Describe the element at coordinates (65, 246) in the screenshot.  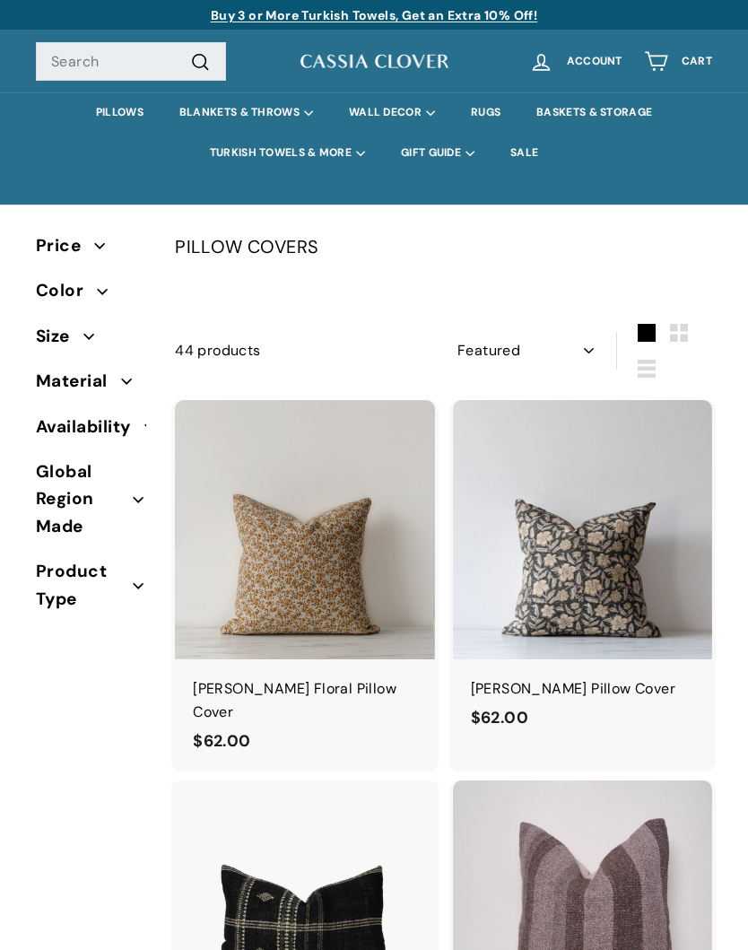
I see `span: Price` at that location.